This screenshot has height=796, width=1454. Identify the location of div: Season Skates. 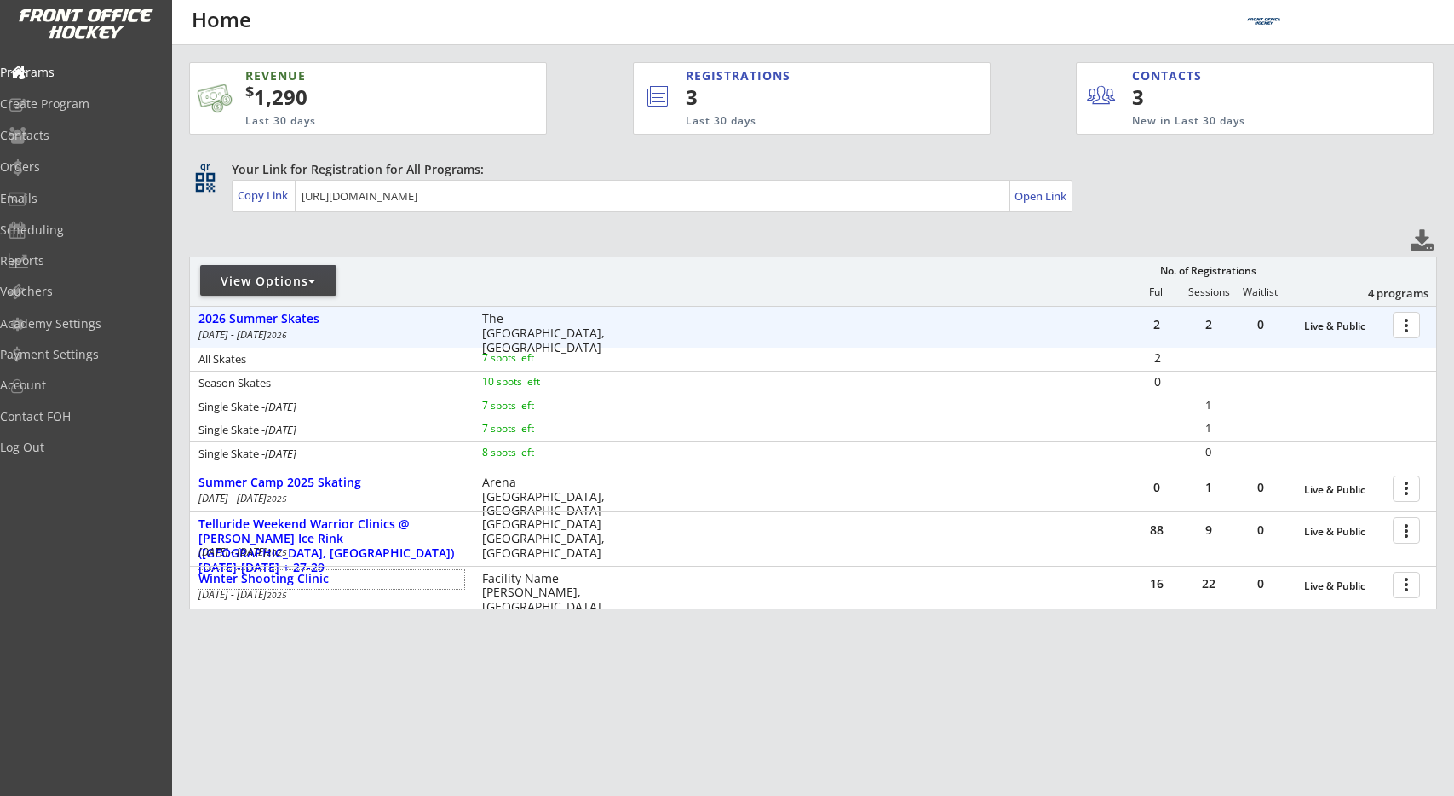
(329, 382).